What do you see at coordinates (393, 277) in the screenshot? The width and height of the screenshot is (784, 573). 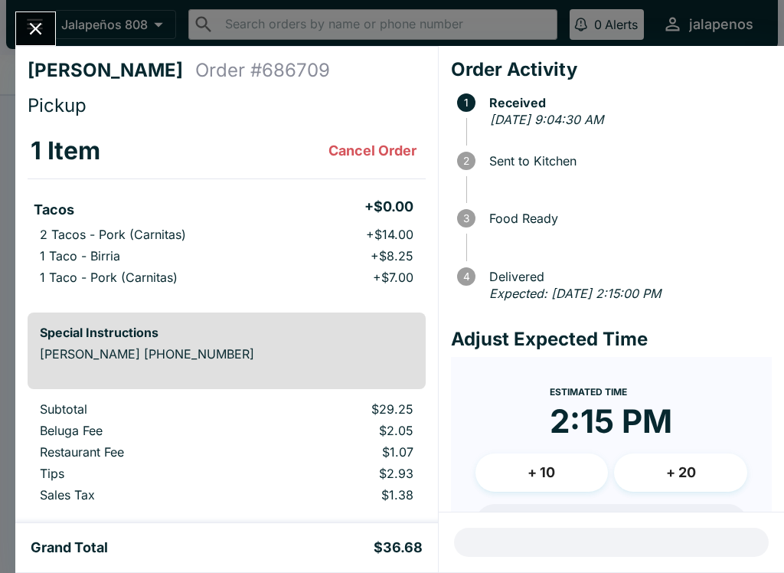 I see `p: + $7.00` at bounding box center [393, 277].